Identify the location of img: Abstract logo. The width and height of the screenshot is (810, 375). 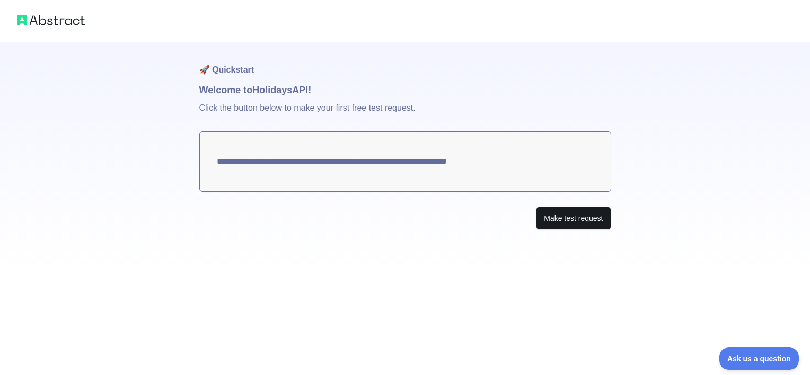
(51, 20).